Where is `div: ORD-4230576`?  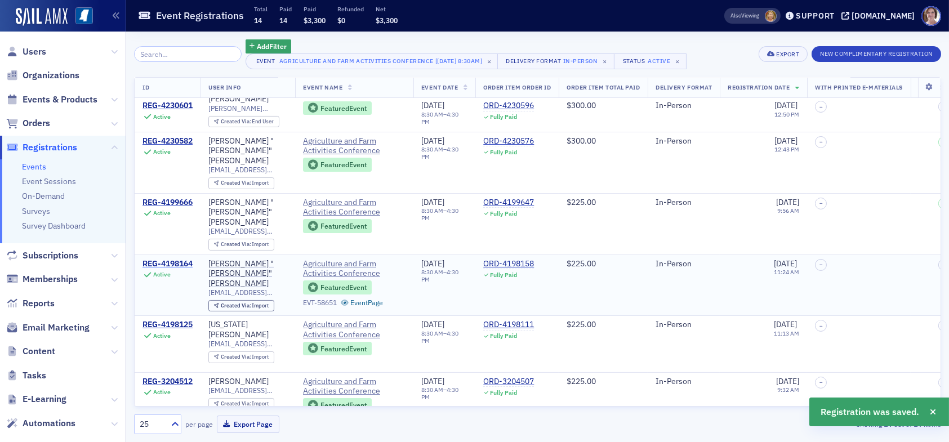
div: ORD-4230576 is located at coordinates (509, 141).